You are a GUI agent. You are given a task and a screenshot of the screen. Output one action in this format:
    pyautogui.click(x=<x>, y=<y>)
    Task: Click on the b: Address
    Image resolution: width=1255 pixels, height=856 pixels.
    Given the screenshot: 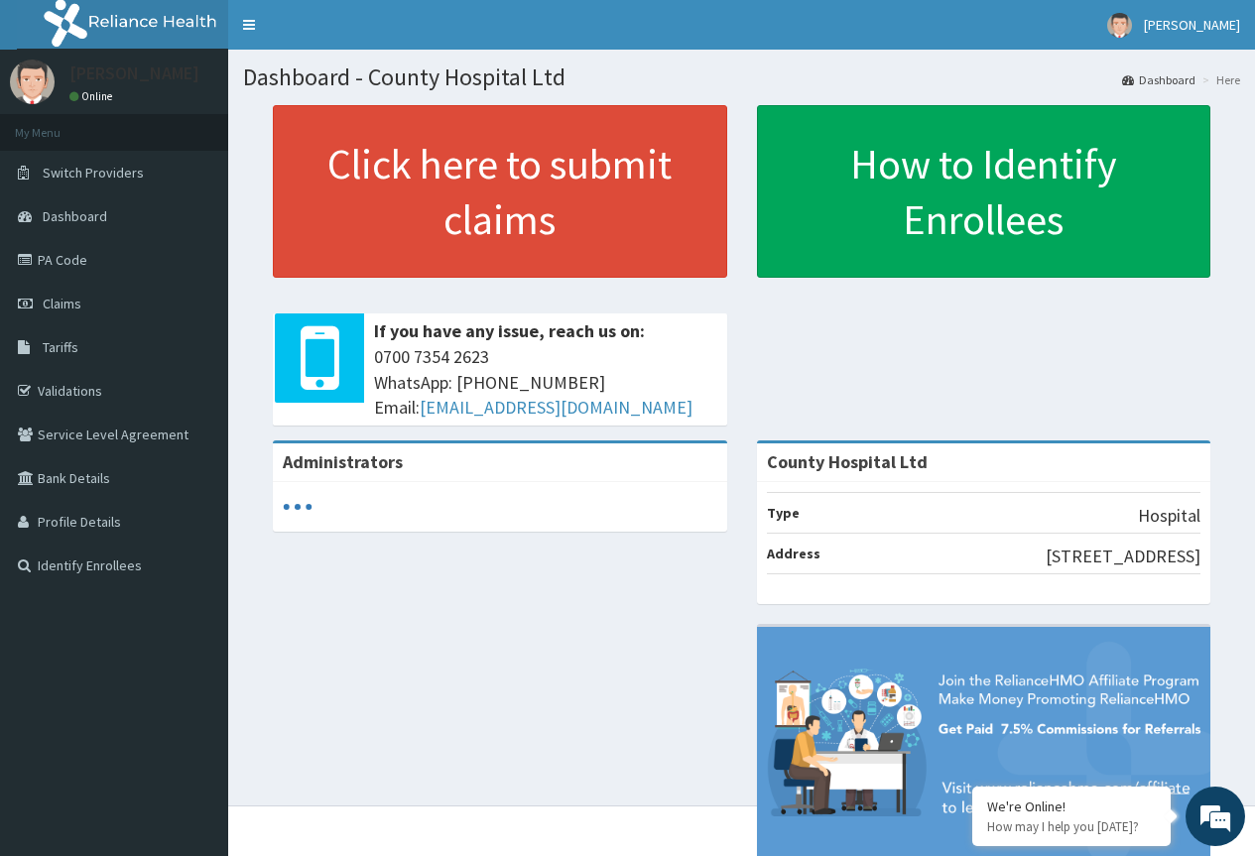 What is the action you would take?
    pyautogui.click(x=793, y=553)
    